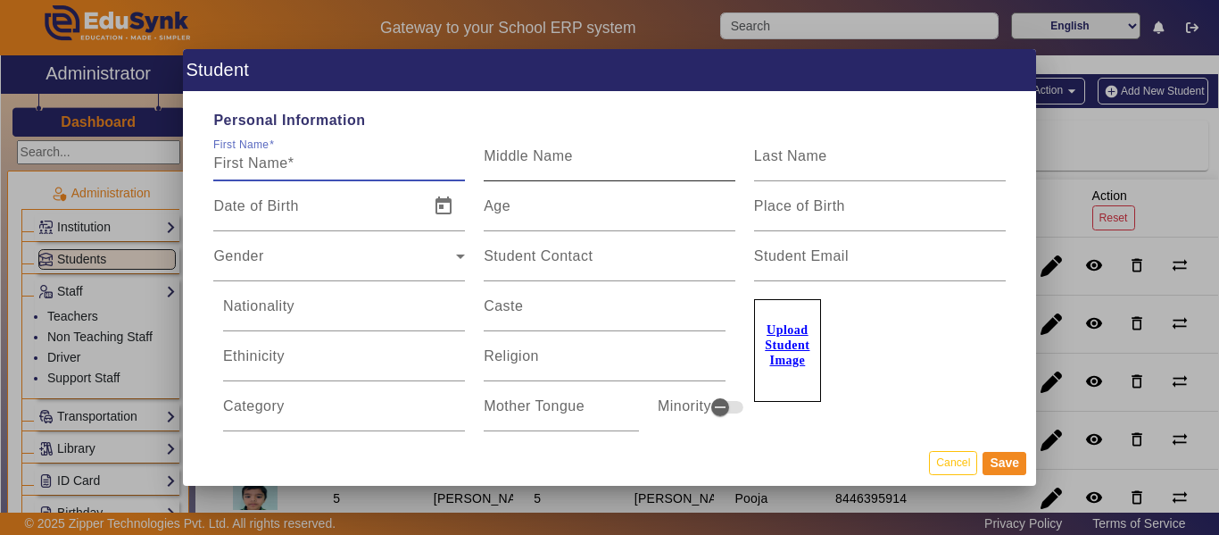 The width and height of the screenshot is (1219, 535). What do you see at coordinates (610, 120) in the screenshot?
I see `span: Personal Information` at bounding box center [610, 120].